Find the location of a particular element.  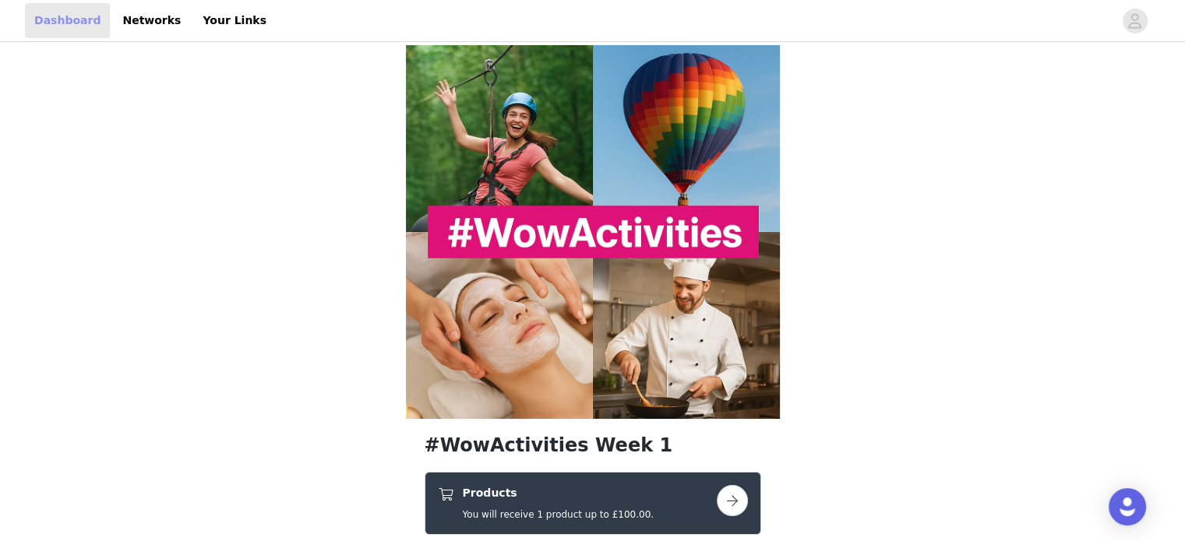

a: Networks is located at coordinates (151, 20).